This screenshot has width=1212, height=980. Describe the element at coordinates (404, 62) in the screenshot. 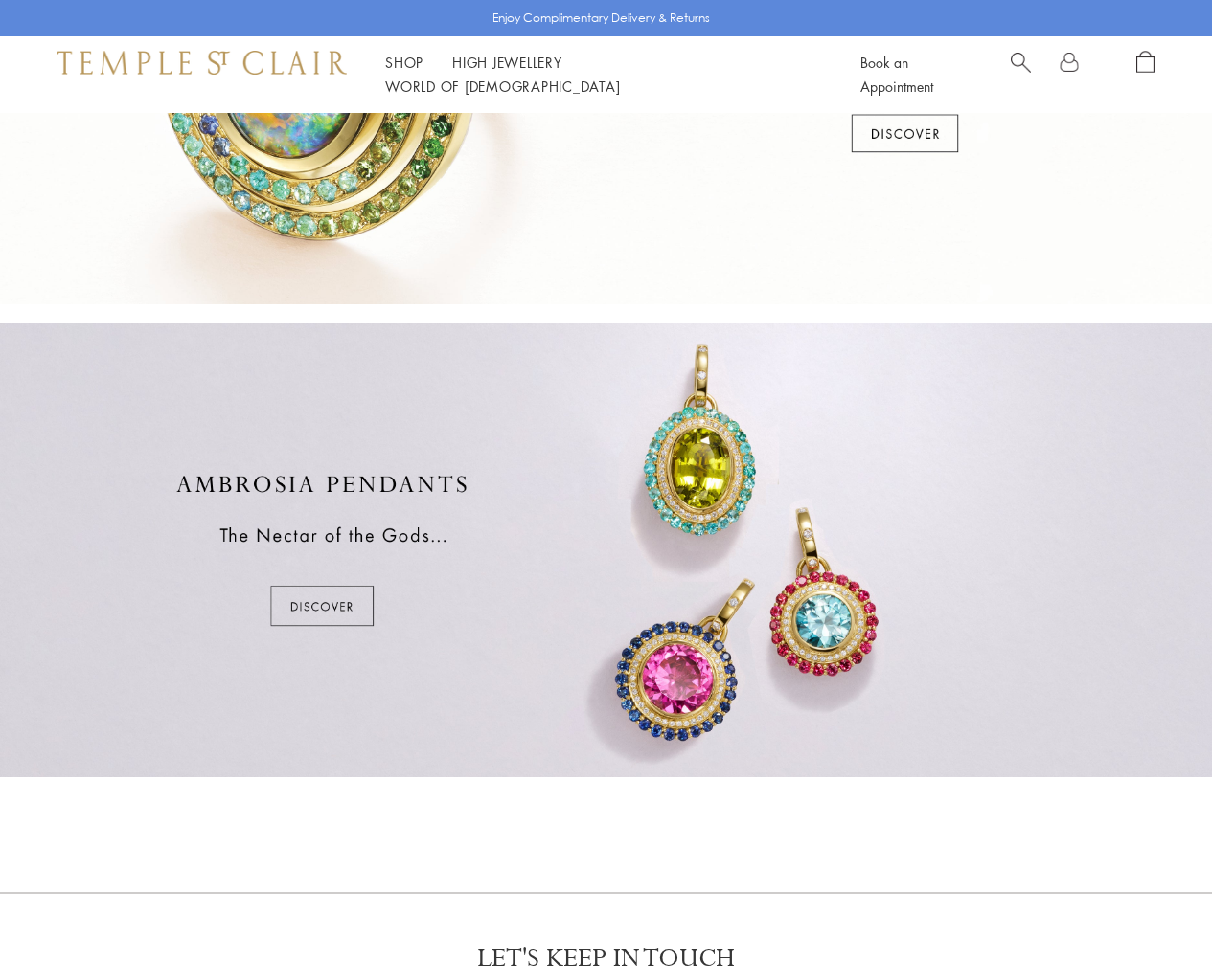

I see `a: ShopShop` at that location.